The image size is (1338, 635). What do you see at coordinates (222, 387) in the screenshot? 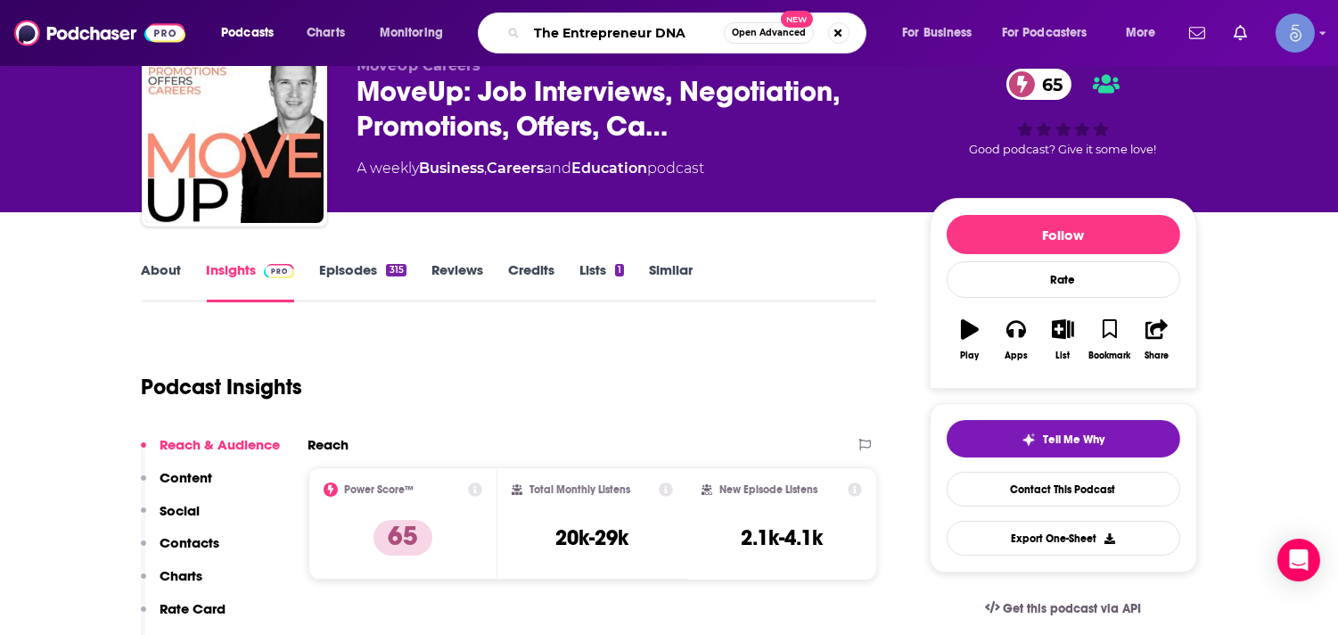
I see `h1: Podcast Insights` at bounding box center [222, 387].